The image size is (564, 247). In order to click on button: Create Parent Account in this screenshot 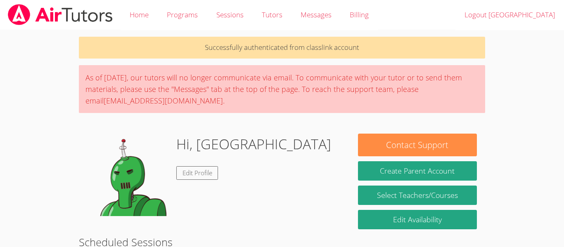, I will do `click(417, 171)`.